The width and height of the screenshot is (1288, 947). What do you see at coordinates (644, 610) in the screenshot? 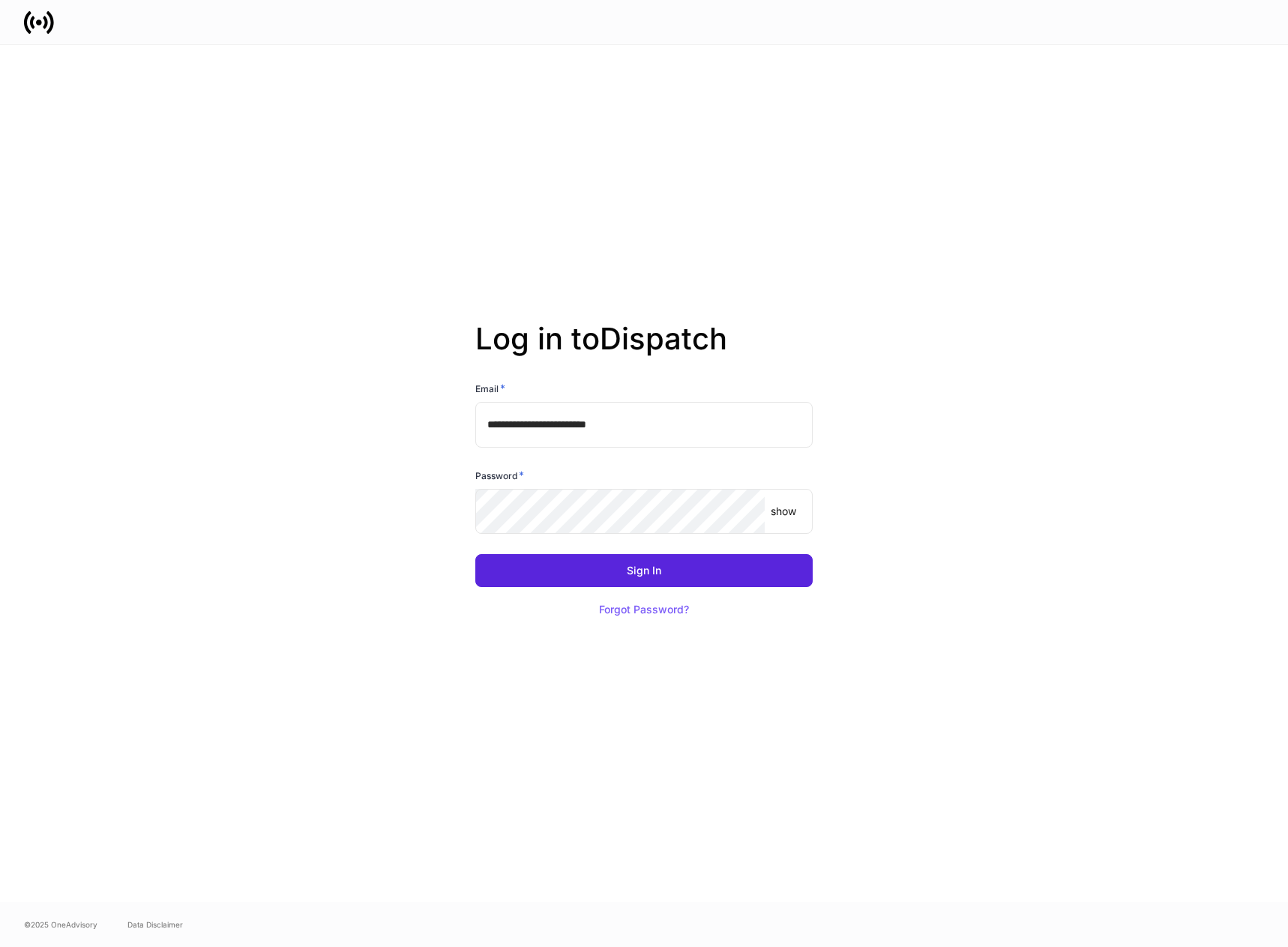
I see `button: Forgot Password?` at bounding box center [644, 610].